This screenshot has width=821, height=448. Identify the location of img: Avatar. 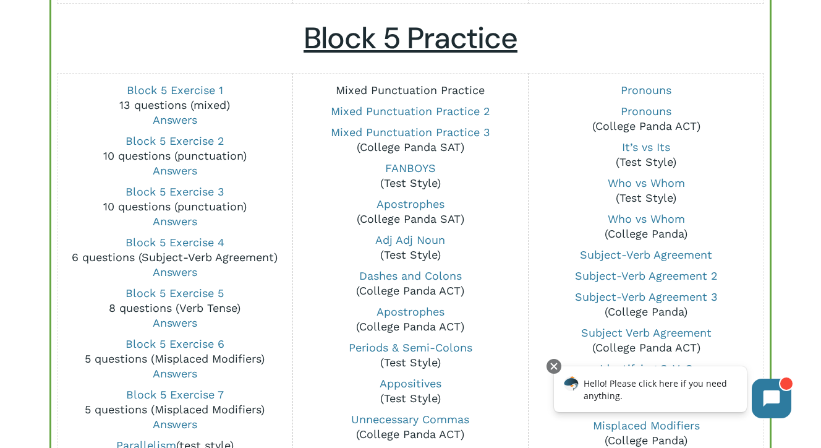
(30, 27).